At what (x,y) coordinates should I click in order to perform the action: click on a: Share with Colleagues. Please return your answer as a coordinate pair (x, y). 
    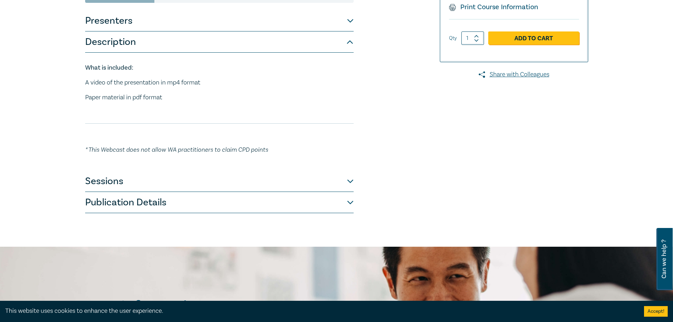
    Looking at the image, I should click on (514, 74).